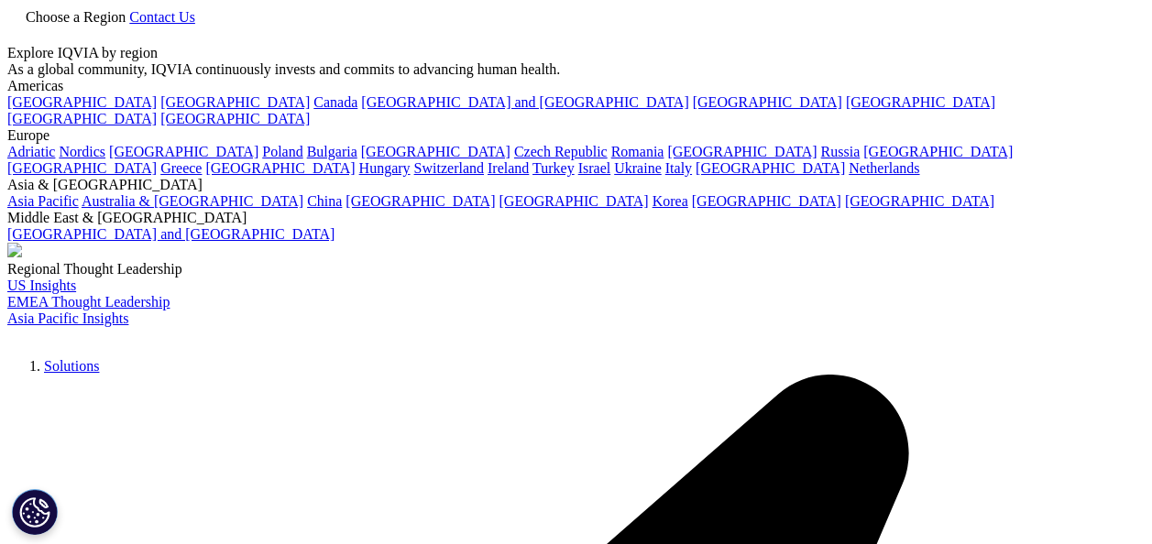  I want to click on a: Israel, so click(595, 168).